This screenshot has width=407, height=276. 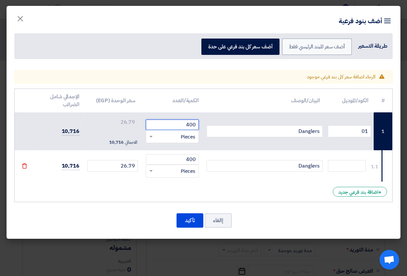 I want to click on label: أضف سعر للبند الرئيسي فقط, so click(x=317, y=47).